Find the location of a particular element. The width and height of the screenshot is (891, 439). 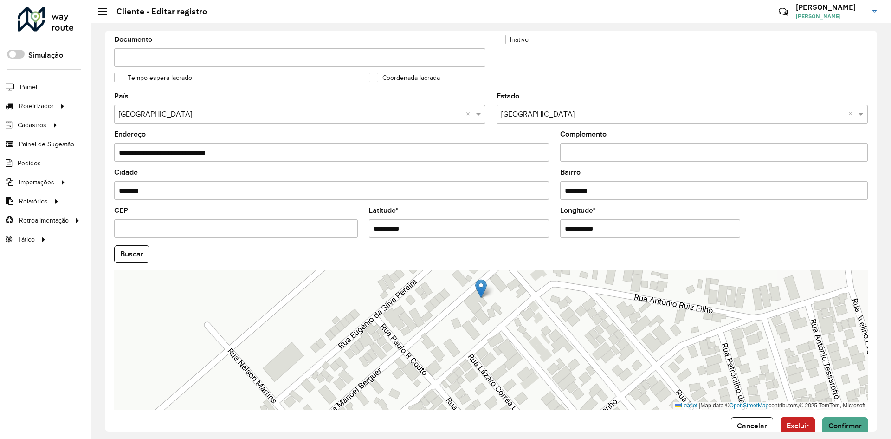

button: Buscar is located at coordinates (132, 254).